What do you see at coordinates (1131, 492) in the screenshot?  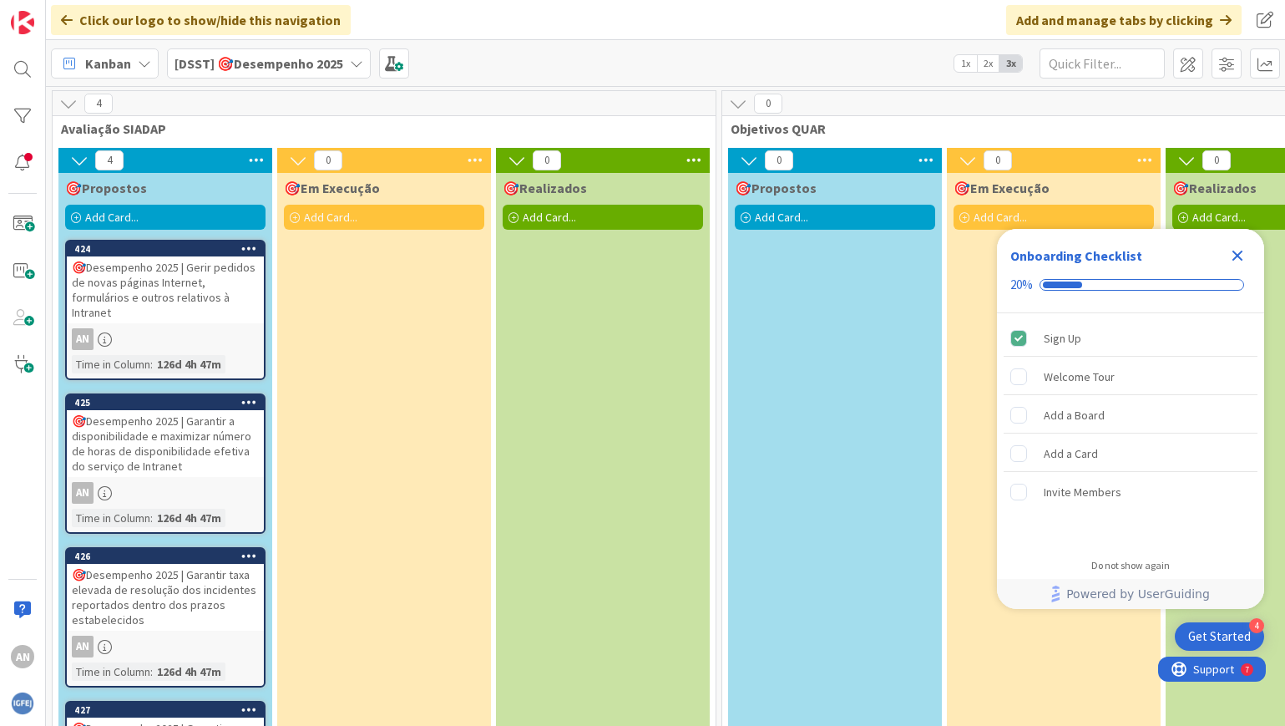 I see `div: Invite Members is incomplete.` at bounding box center [1131, 492].